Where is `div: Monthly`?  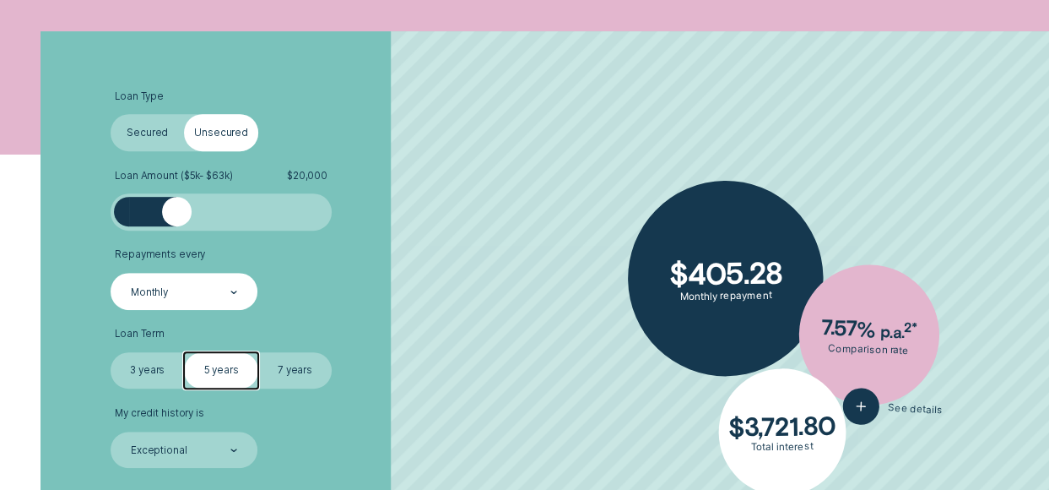 div: Monthly is located at coordinates (149, 291).